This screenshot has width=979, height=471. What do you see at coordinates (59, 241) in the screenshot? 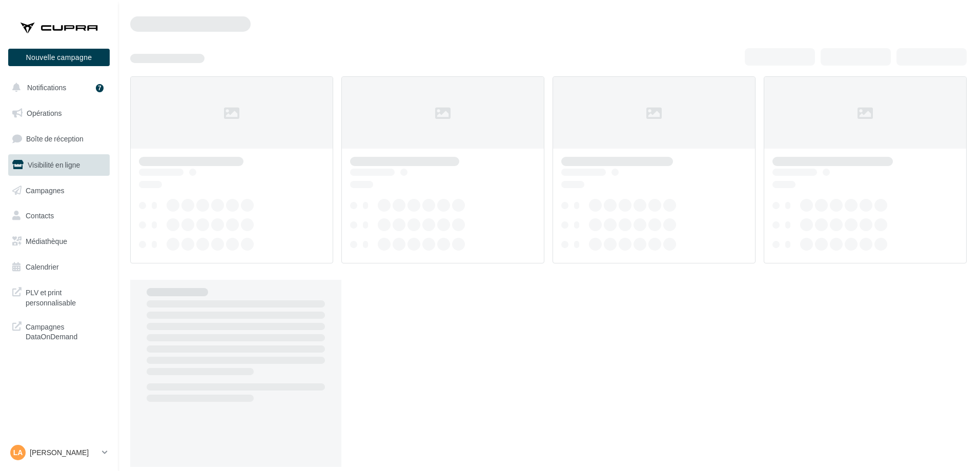
I see `a: Médiathèque` at bounding box center [59, 241].